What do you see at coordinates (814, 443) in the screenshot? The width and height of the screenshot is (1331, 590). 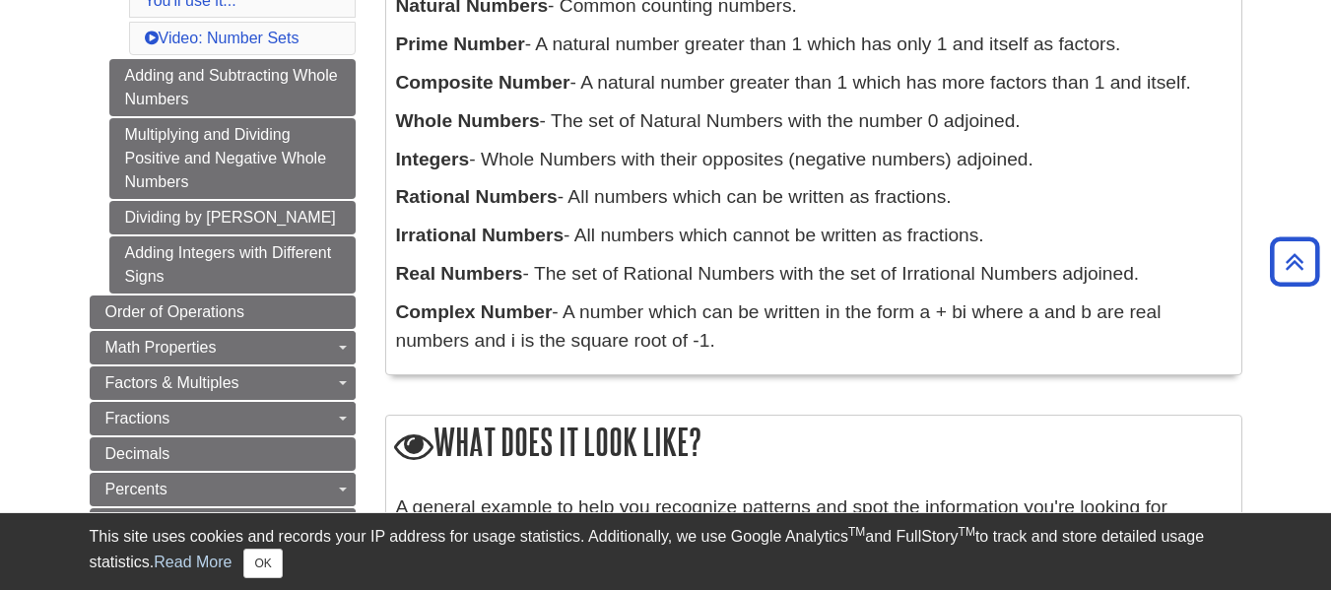 I see `h2: What does it look like?` at bounding box center [814, 443].